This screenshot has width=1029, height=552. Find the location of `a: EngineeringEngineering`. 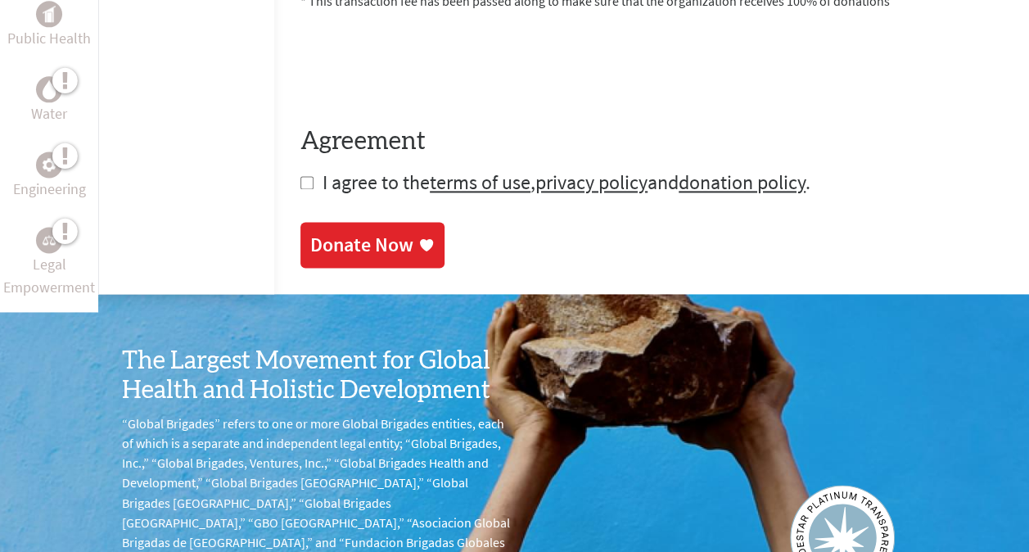

a: EngineeringEngineering is located at coordinates (49, 176).